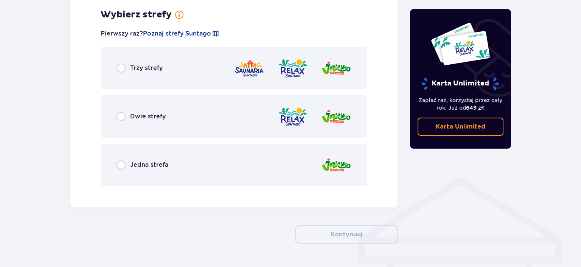 Image resolution: width=581 pixels, height=267 pixels. Describe the element at coordinates (160, 34) in the screenshot. I see `p: Pierwszy raz?` at that location.